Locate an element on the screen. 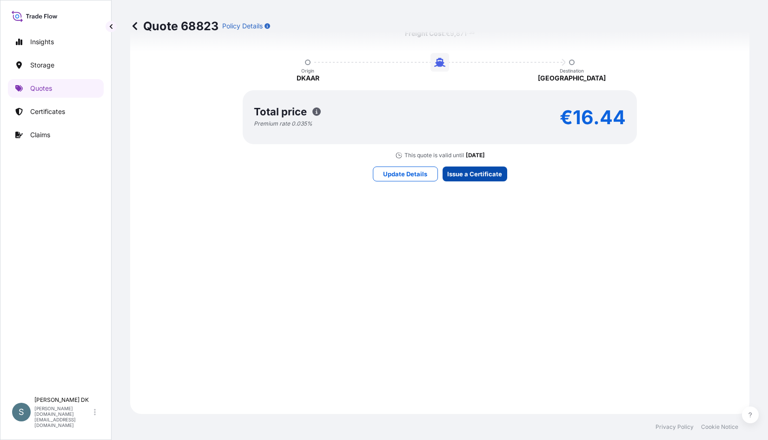  p: Cookie Notice is located at coordinates (719, 427).